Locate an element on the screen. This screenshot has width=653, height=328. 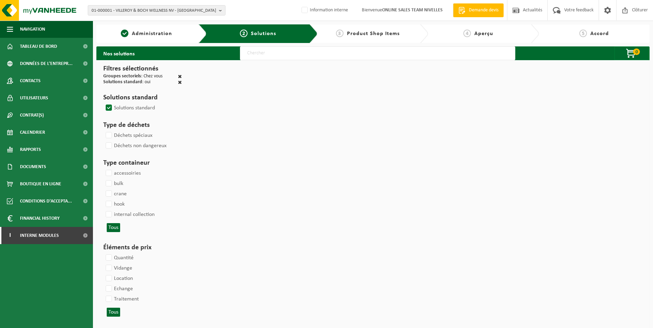
label: crane is located at coordinates (115, 194).